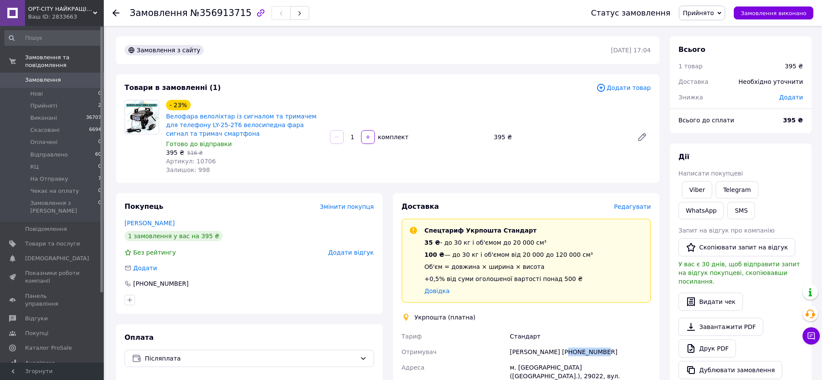 Image resolution: width=822 pixels, height=380 pixels. What do you see at coordinates (199, 144) in the screenshot?
I see `span: Готово до відправки` at bounding box center [199, 144].